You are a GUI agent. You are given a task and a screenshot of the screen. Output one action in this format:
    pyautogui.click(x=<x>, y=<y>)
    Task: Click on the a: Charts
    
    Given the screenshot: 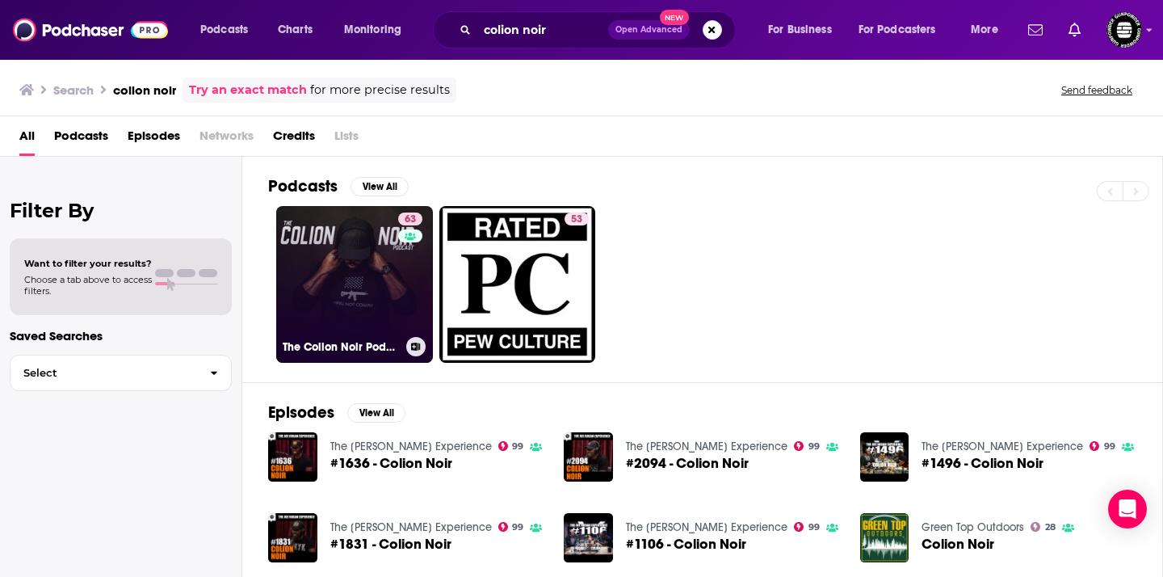 What is the action you would take?
    pyautogui.click(x=295, y=30)
    